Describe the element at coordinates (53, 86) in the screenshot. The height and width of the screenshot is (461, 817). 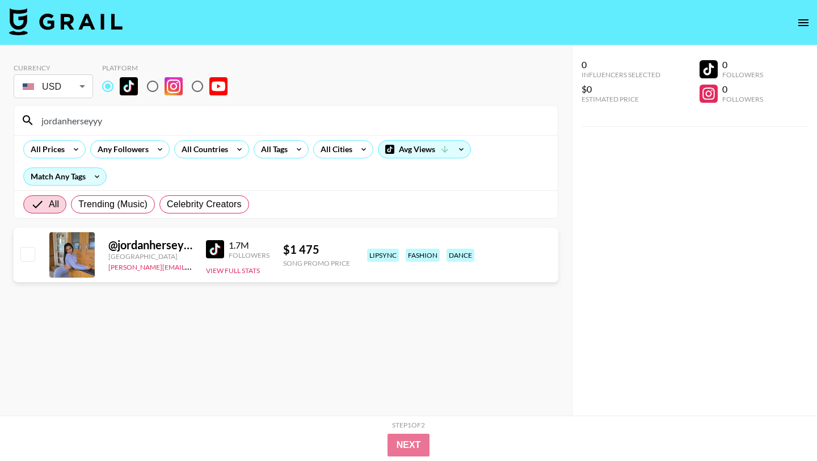
I see `div: USD` at that location.